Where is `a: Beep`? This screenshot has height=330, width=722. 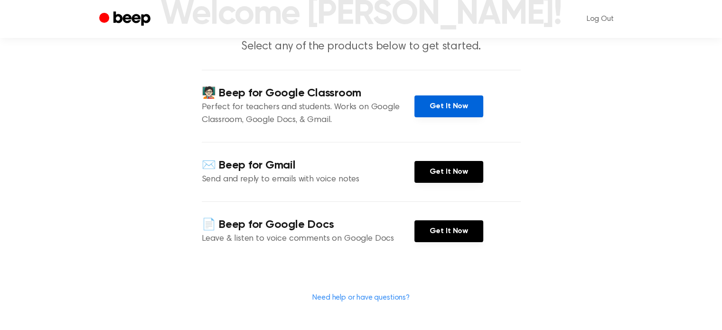
a: Beep is located at coordinates (126, 19).